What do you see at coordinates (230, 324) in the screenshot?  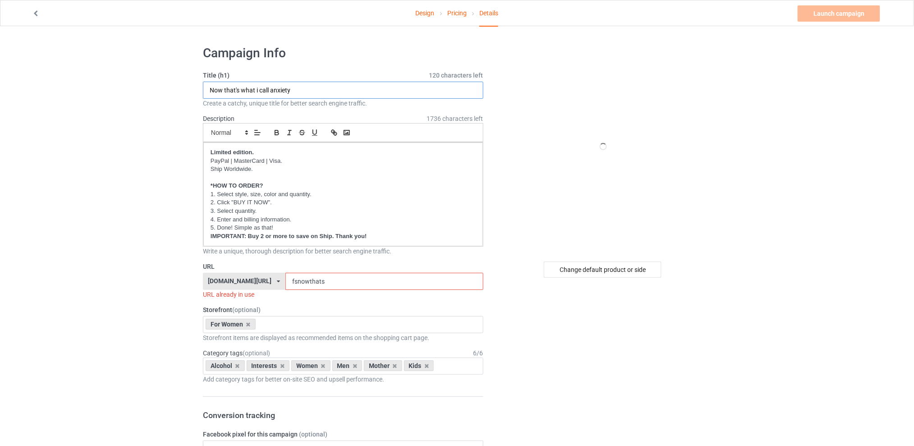 I see `div: For Women` at bounding box center [230, 324].